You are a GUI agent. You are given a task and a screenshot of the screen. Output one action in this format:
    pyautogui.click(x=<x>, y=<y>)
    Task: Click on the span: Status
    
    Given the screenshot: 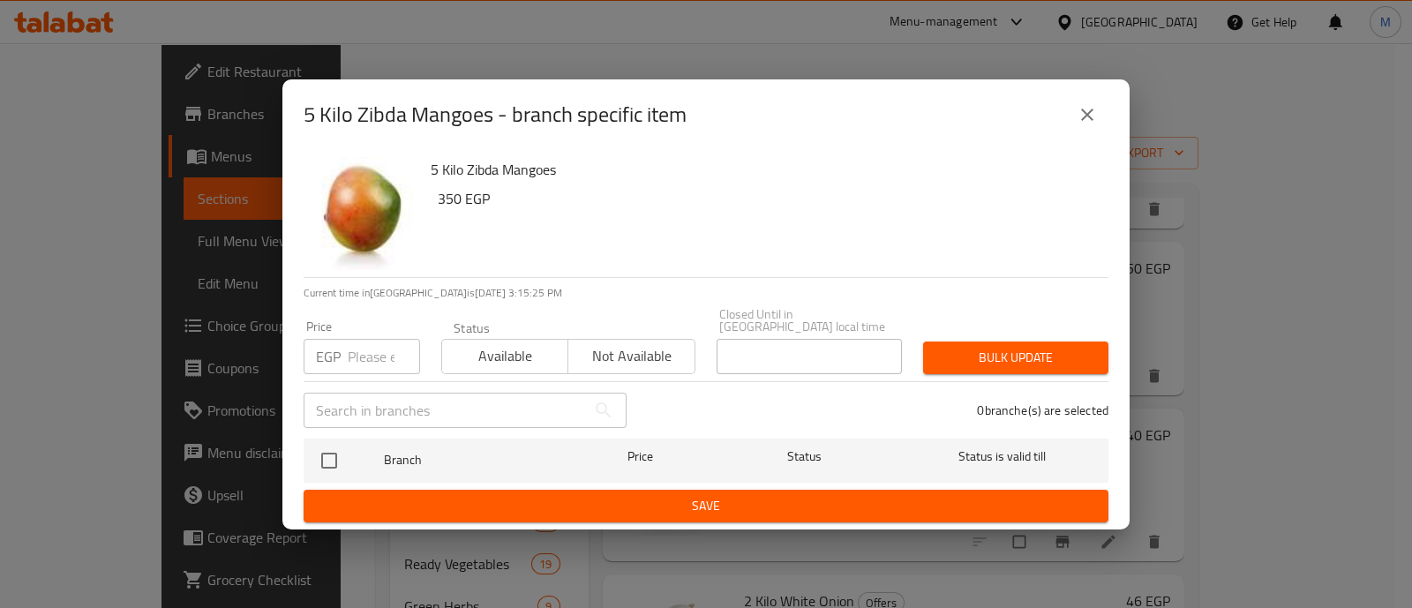 What is the action you would take?
    pyautogui.click(x=805, y=456)
    